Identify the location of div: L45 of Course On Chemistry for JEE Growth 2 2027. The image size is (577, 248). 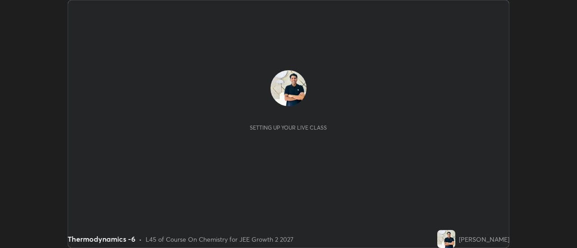
(219, 239).